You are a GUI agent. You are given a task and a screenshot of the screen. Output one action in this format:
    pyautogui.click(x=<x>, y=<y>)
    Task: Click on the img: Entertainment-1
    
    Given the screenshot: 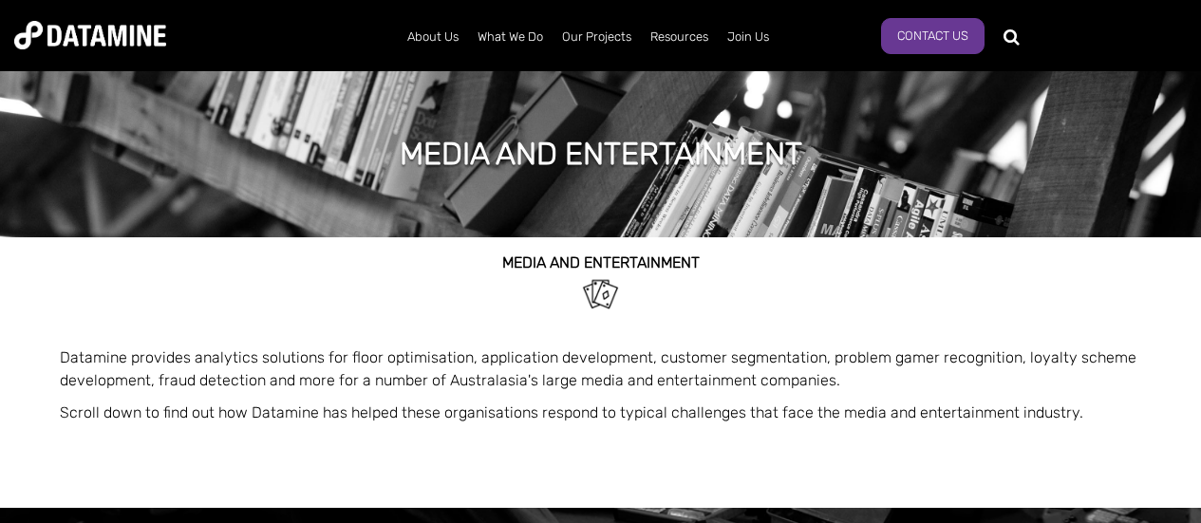 What is the action you would take?
    pyautogui.click(x=600, y=292)
    